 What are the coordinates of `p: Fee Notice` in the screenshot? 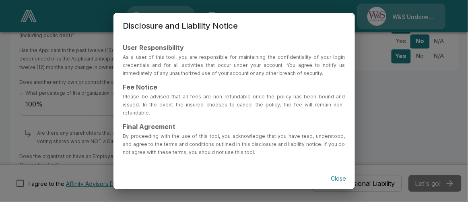 It's located at (234, 87).